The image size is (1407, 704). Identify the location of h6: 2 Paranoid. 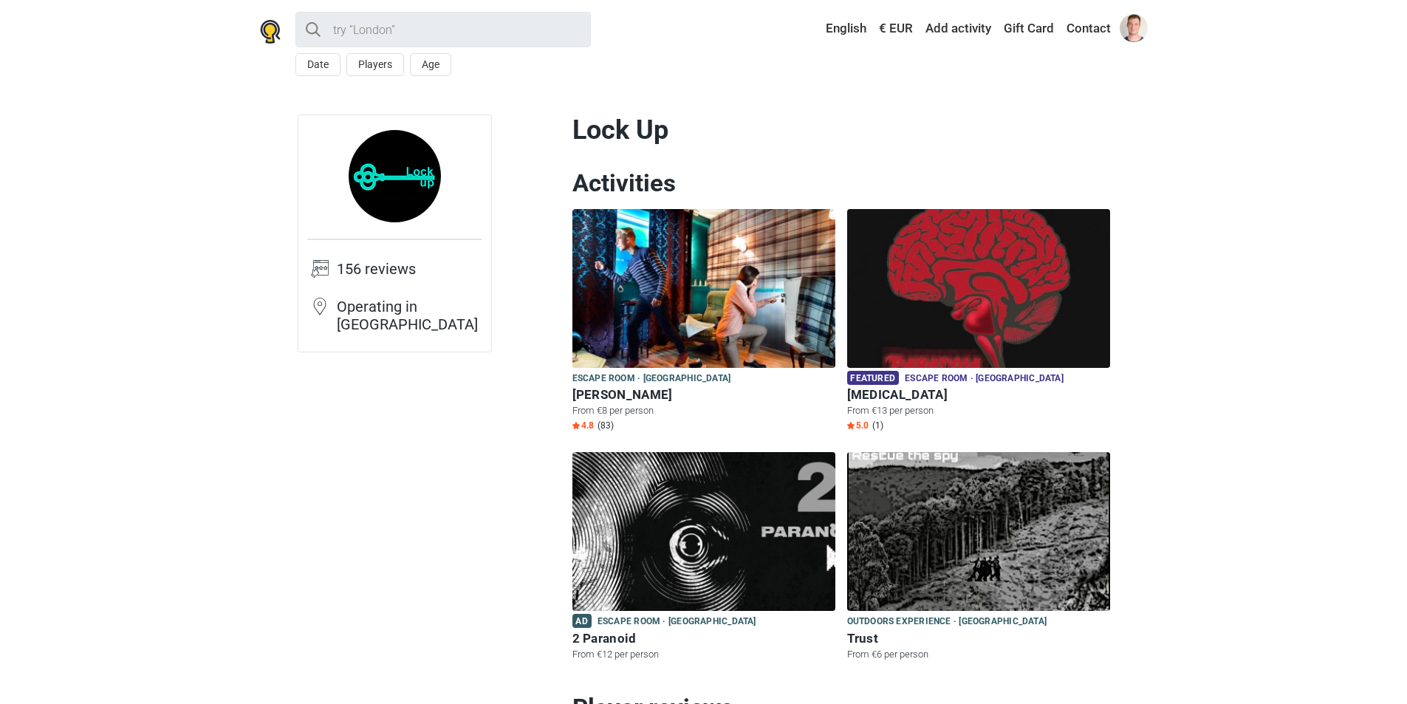
(704, 638).